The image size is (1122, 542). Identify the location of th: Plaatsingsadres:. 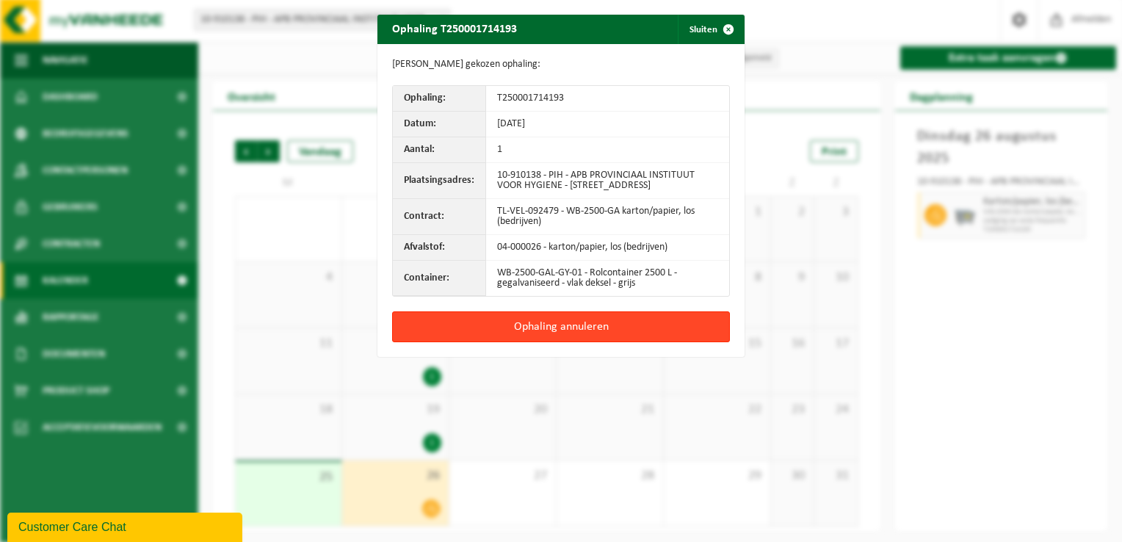
(439, 181).